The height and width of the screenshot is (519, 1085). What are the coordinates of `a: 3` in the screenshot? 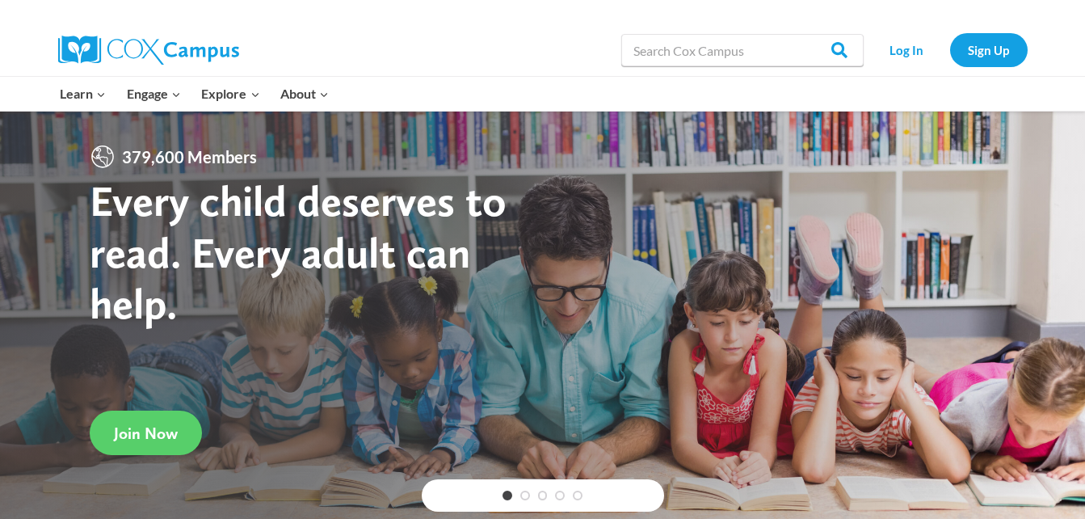 It's located at (543, 495).